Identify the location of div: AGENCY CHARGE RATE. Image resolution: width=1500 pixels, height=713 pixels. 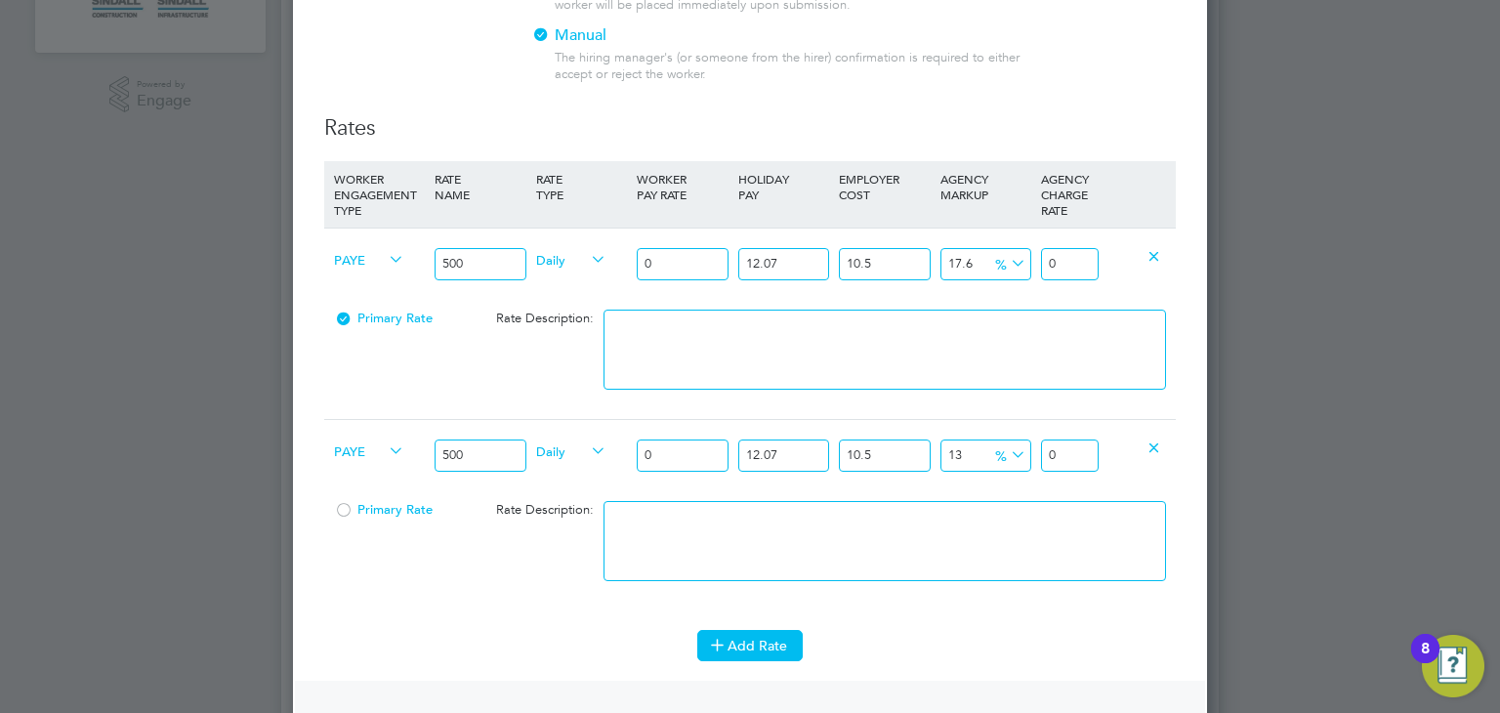
(1069, 194).